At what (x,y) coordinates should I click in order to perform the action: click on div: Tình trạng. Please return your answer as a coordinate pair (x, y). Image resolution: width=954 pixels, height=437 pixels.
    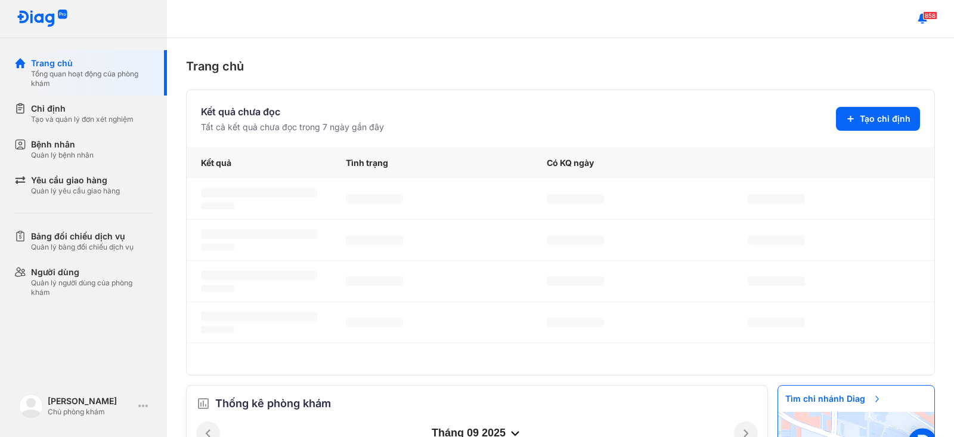
    Looking at the image, I should click on (432, 163).